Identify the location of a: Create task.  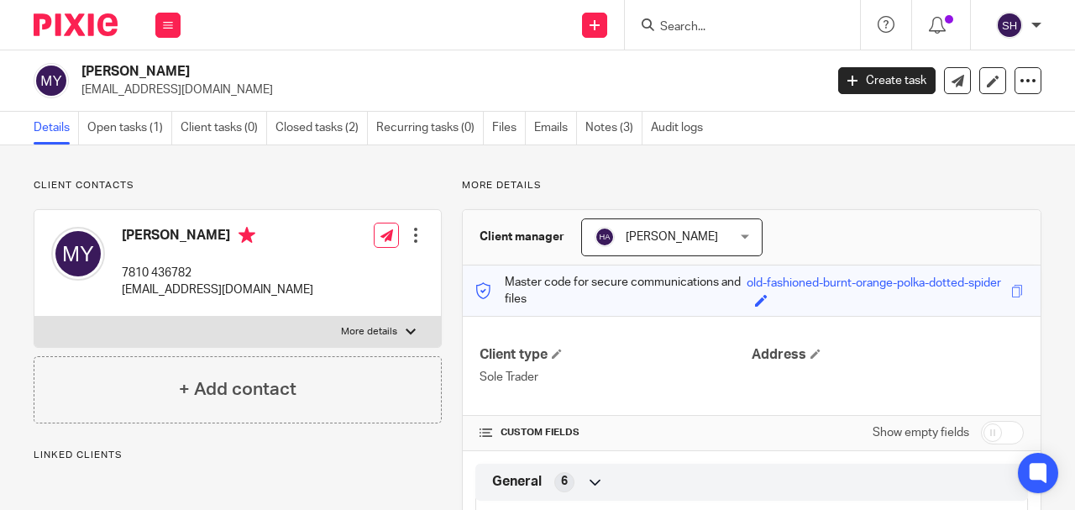
(887, 81).